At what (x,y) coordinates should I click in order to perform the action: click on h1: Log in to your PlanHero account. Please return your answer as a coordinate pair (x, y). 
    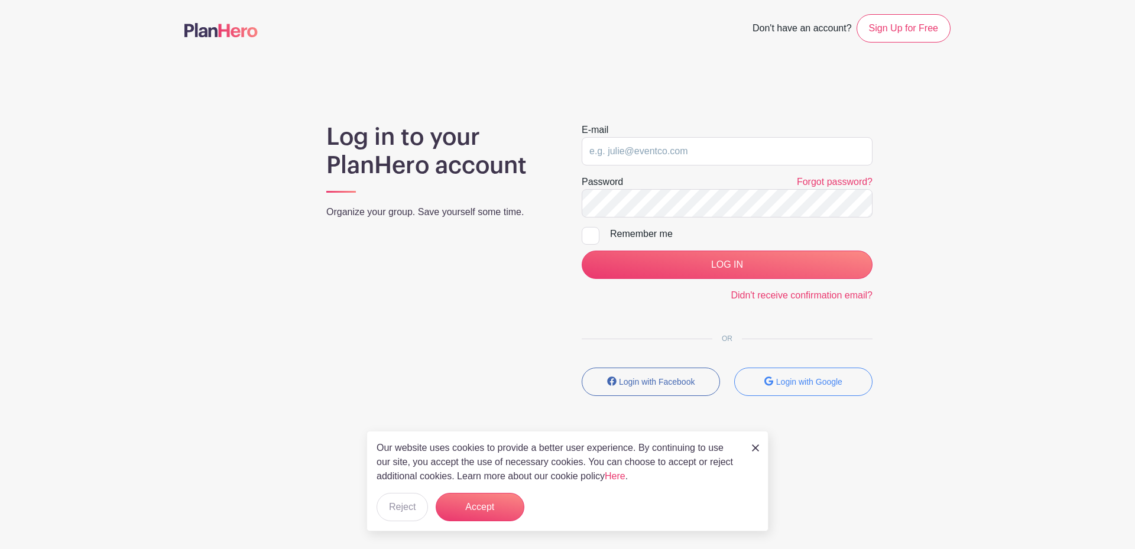
    Looking at the image, I should click on (440, 151).